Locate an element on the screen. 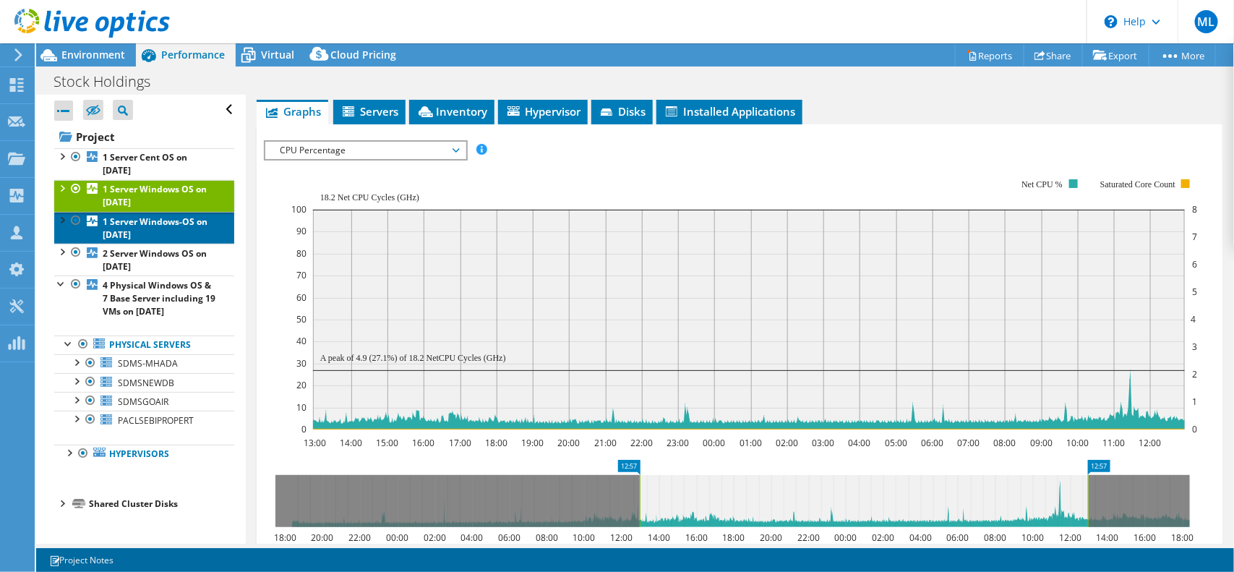  a: Hypervisors is located at coordinates (144, 454).